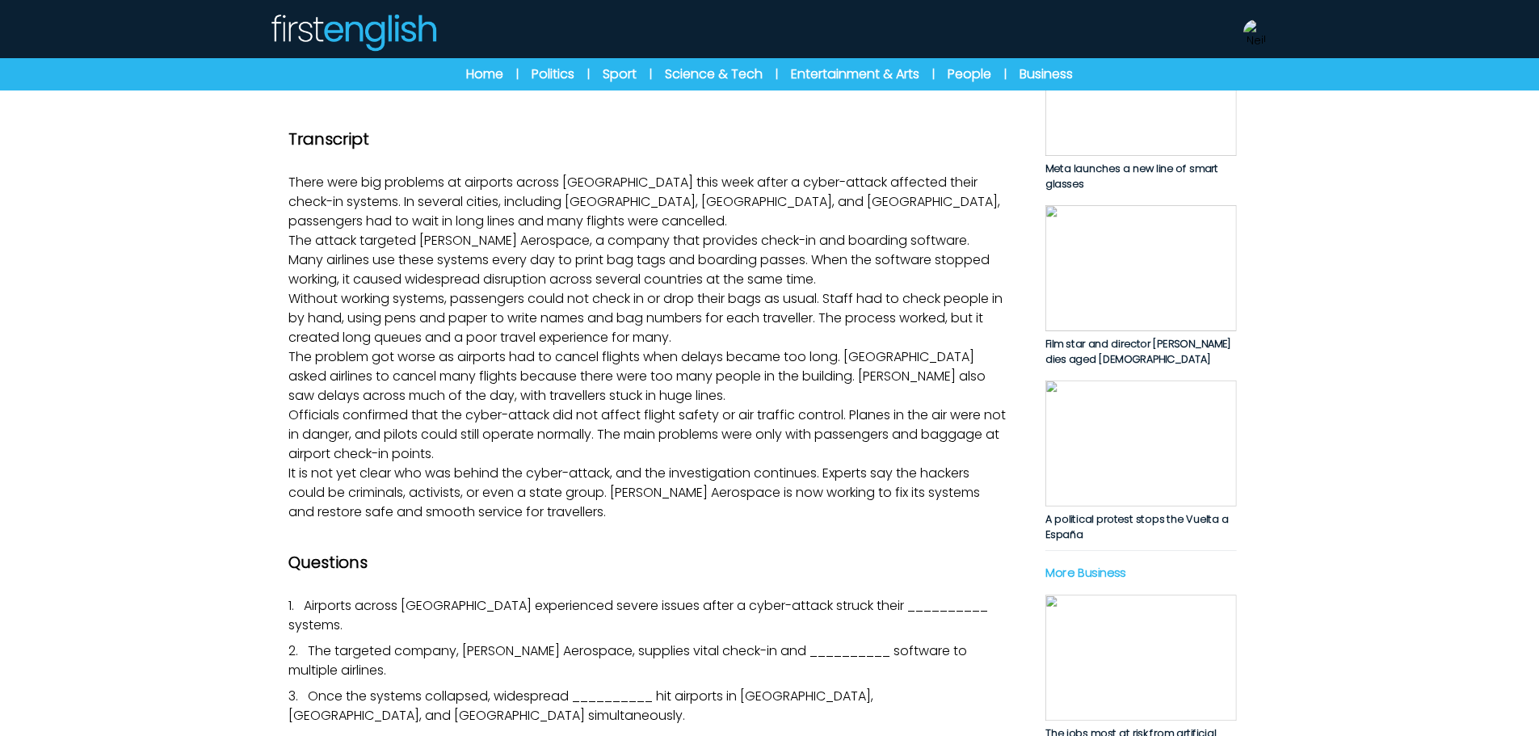  What do you see at coordinates (620, 74) in the screenshot?
I see `a: Sport` at bounding box center [620, 74].